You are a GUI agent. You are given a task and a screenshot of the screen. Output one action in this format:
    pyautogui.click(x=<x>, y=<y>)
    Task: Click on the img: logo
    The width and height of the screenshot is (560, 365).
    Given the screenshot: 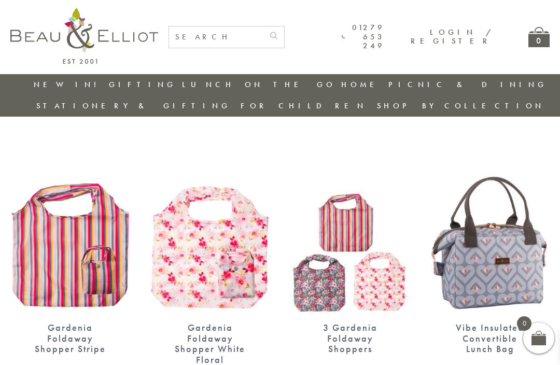 What is the action you would take?
    pyautogui.click(x=84, y=36)
    